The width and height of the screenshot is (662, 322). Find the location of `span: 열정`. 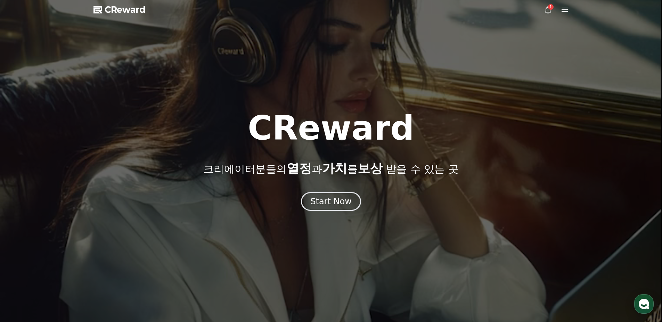

span: 열정 is located at coordinates (299, 168).